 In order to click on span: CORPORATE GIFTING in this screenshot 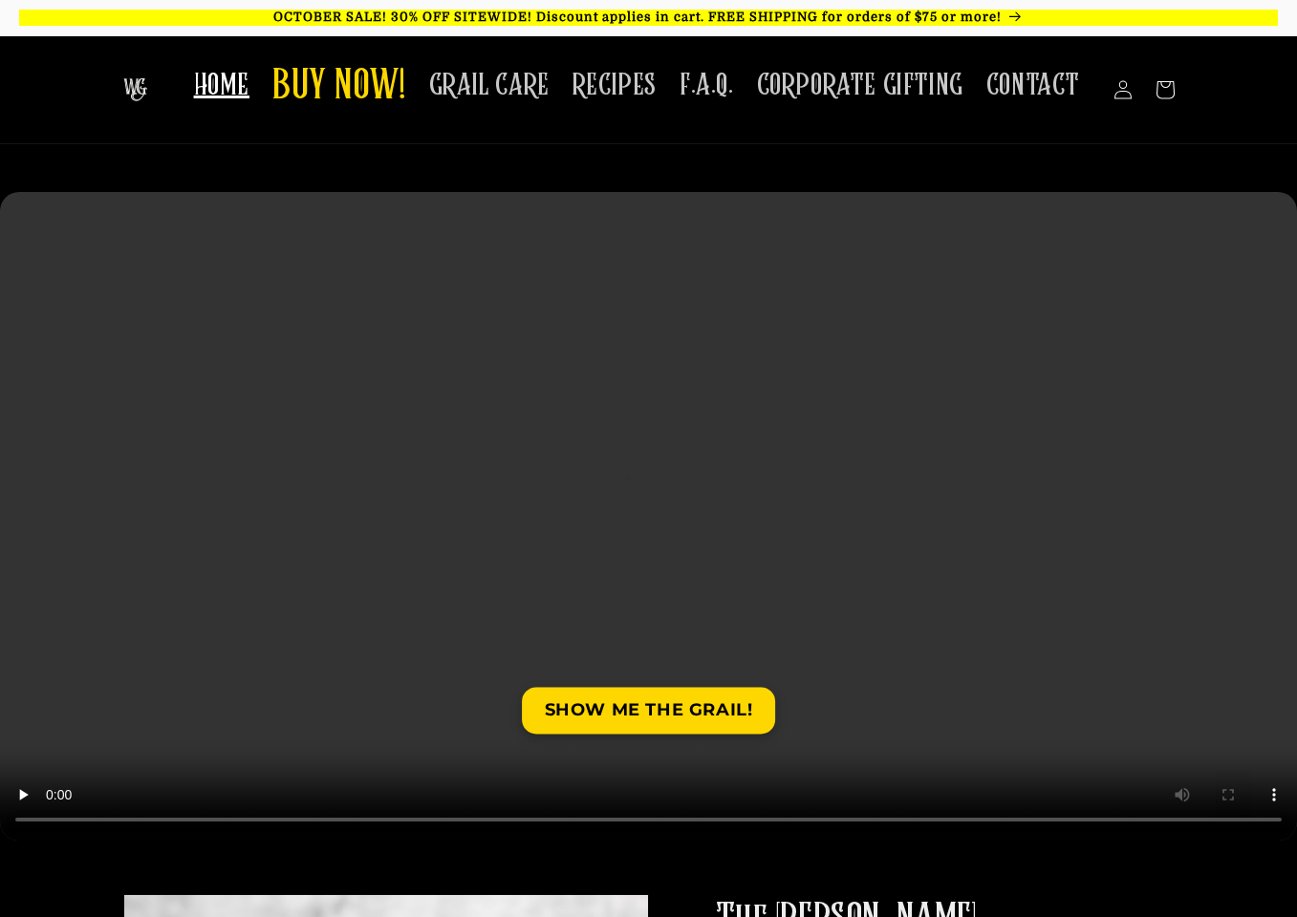, I will do `click(860, 85)`.